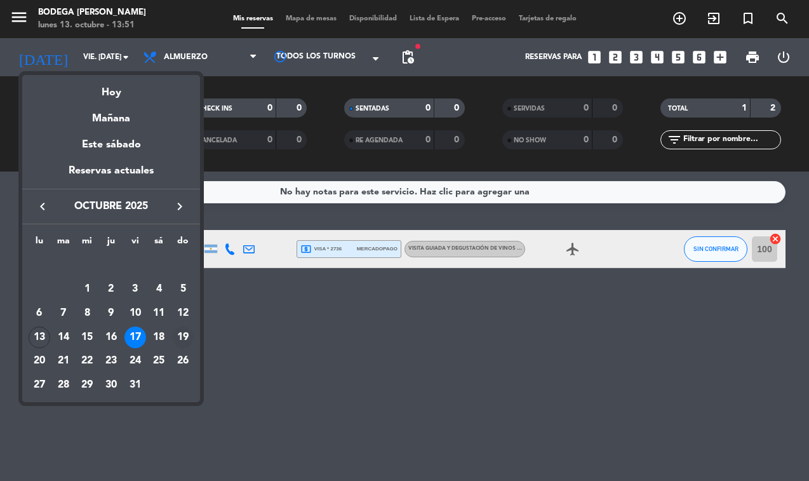 The height and width of the screenshot is (481, 809). I want to click on div: 24, so click(135, 361).